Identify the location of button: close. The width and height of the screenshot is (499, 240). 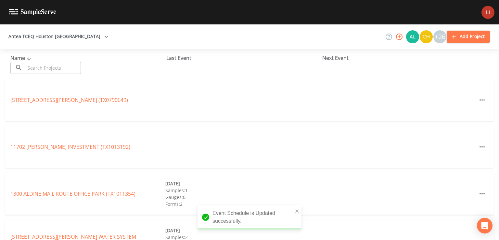
(297, 210).